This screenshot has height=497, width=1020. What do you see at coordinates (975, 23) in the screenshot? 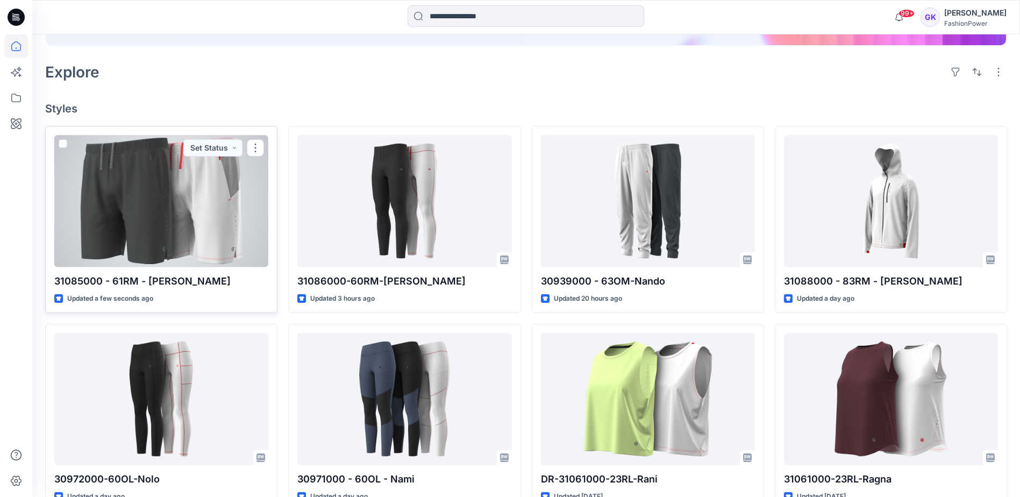
I see `div: FashionPower` at bounding box center [975, 23].